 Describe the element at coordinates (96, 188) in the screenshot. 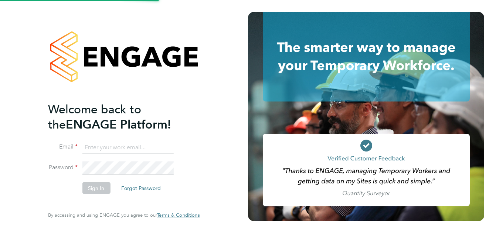

I see `button: Sign In` at that location.